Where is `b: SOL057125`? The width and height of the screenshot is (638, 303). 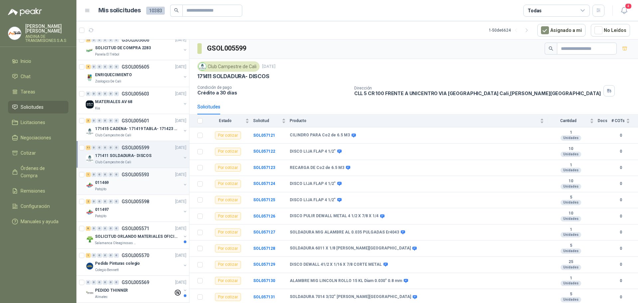 b: SOL057125 is located at coordinates (264, 200).